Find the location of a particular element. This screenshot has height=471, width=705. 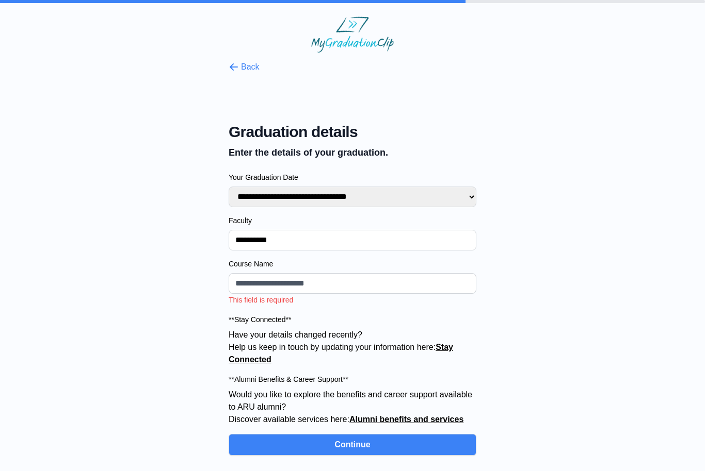

strong: Stay Connected is located at coordinates (340, 353).